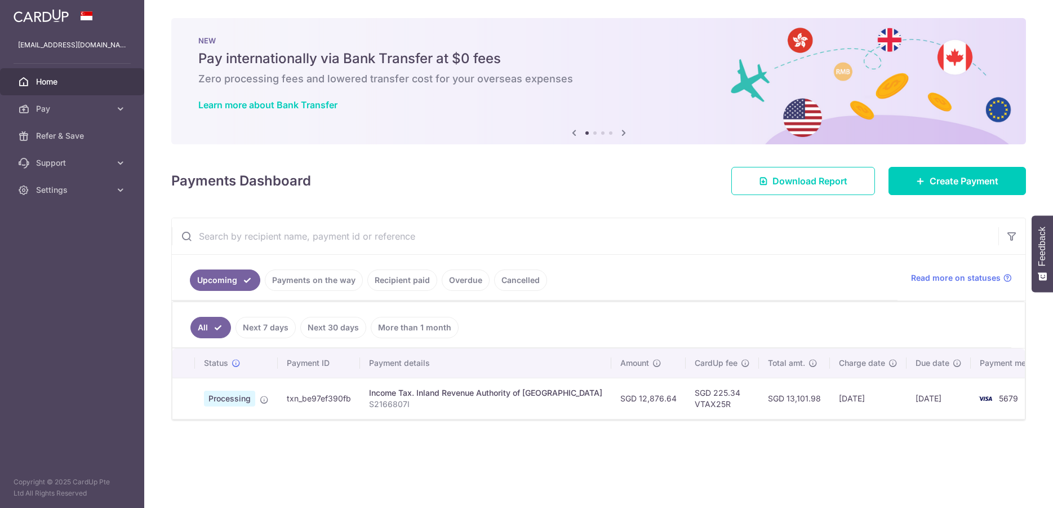 This screenshot has width=1053, height=508. Describe the element at coordinates (932, 363) in the screenshot. I see `span: Due date` at that location.